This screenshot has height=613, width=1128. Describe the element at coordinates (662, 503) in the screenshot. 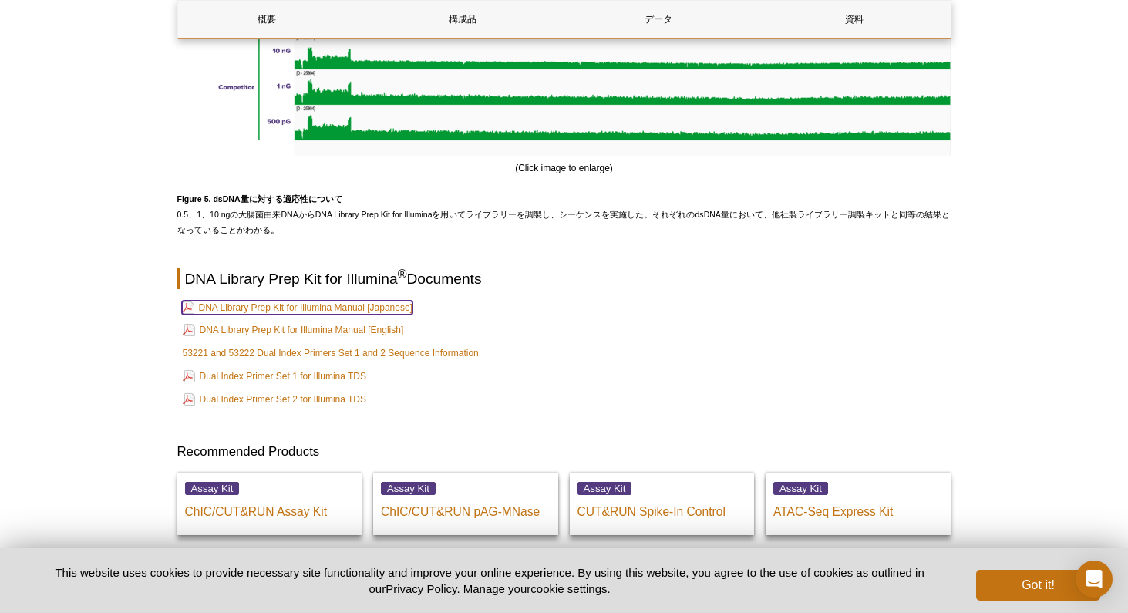

I see `a: Assay Kit CUT&RUN Spike-In Control` at that location.